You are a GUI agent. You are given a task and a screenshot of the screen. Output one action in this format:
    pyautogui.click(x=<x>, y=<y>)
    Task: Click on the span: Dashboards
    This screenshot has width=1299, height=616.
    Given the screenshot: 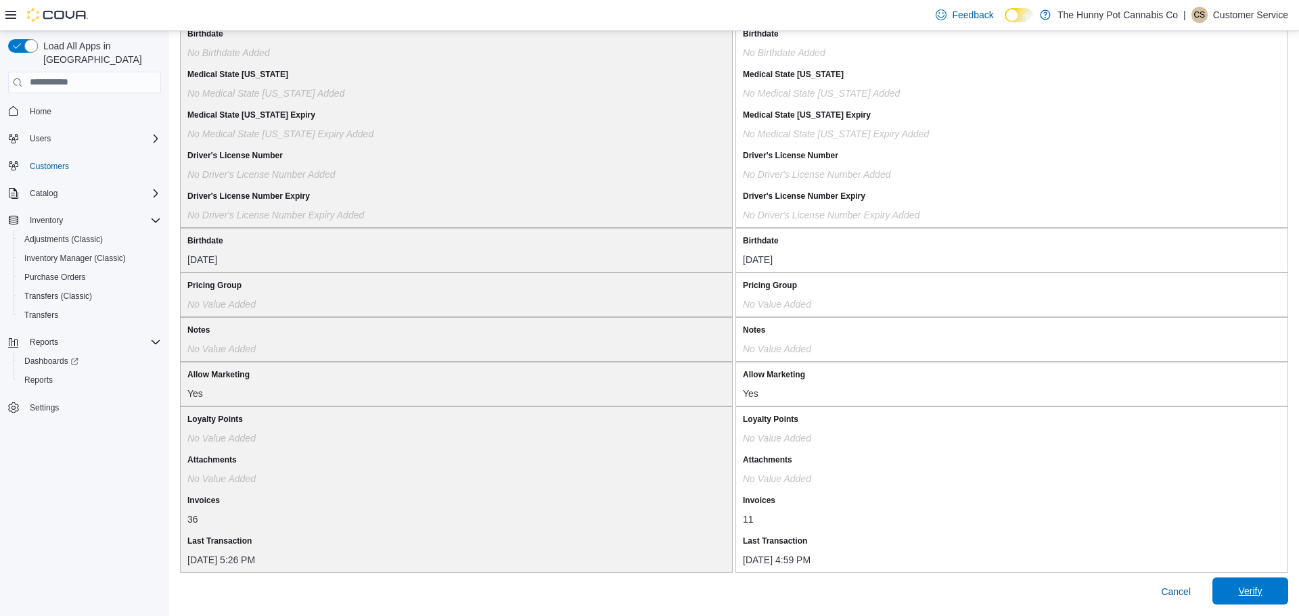 What is the action you would take?
    pyautogui.click(x=51, y=361)
    